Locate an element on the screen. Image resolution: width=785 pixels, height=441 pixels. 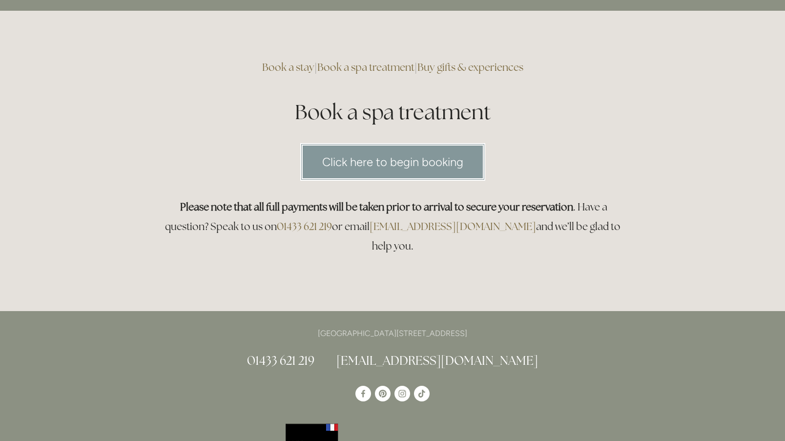
a: Book a spa treatment is located at coordinates (366, 67).